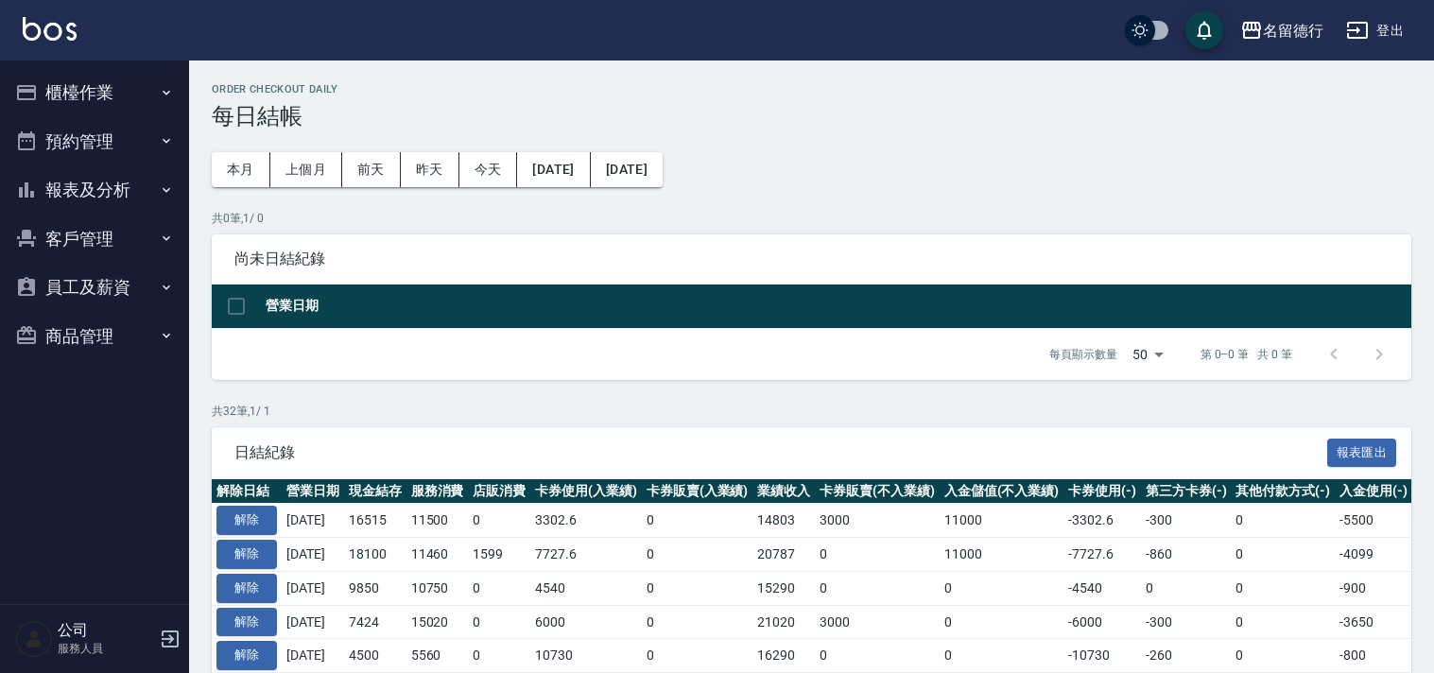  What do you see at coordinates (372, 169) in the screenshot?
I see `button: 前天` at bounding box center [372, 169].